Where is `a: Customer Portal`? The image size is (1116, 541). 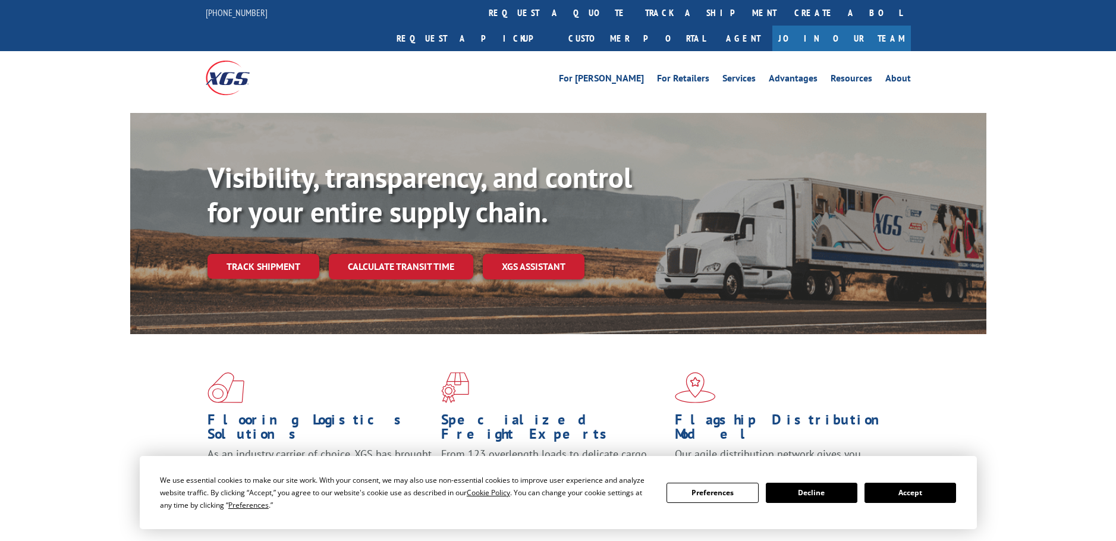 a: Customer Portal is located at coordinates (637, 38).